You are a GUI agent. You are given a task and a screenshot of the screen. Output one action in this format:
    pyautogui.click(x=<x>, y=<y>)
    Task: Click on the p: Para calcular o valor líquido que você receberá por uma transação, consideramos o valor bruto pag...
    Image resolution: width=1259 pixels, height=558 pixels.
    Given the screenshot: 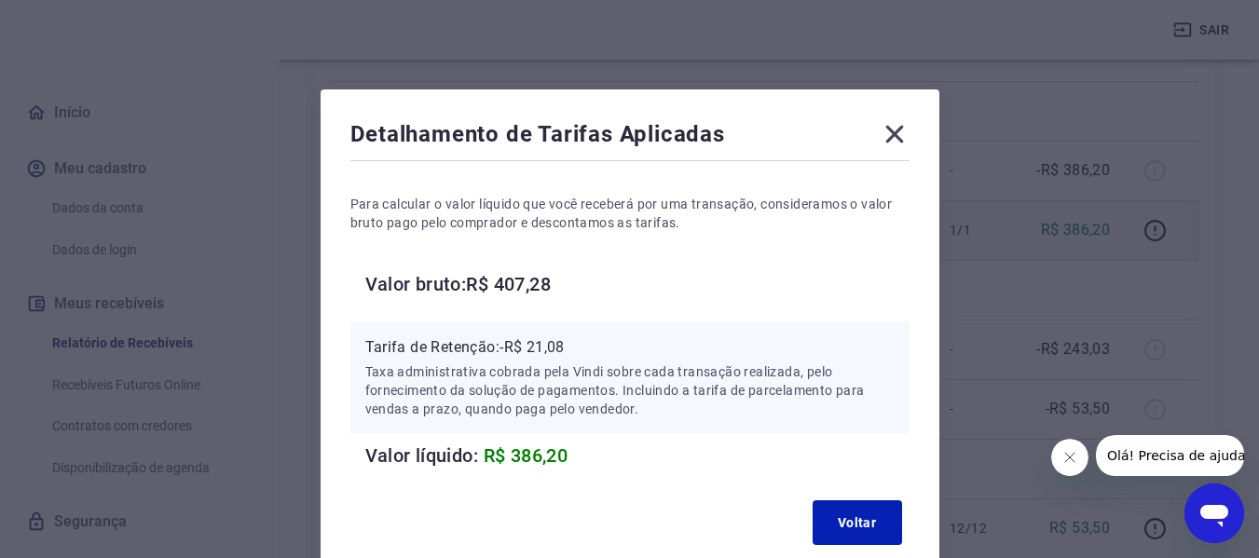 What is the action you would take?
    pyautogui.click(x=630, y=213)
    